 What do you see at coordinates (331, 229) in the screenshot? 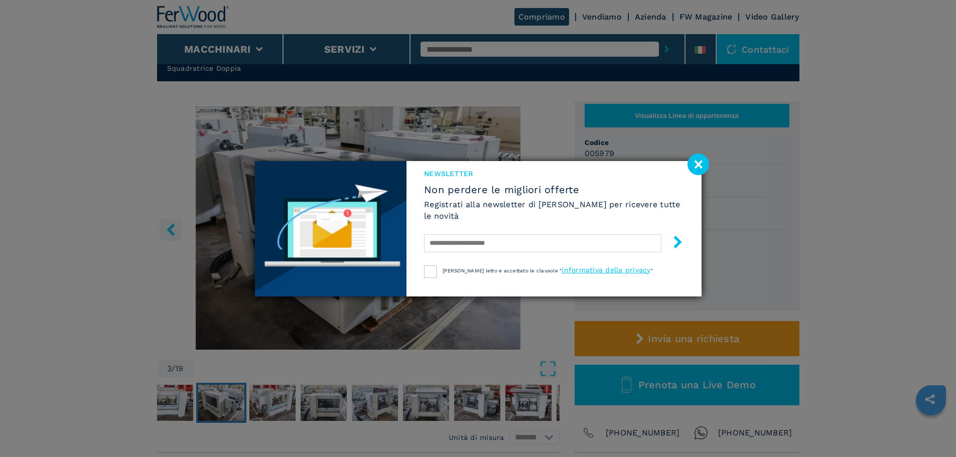
I see `img: Newsletter image` at bounding box center [331, 229].